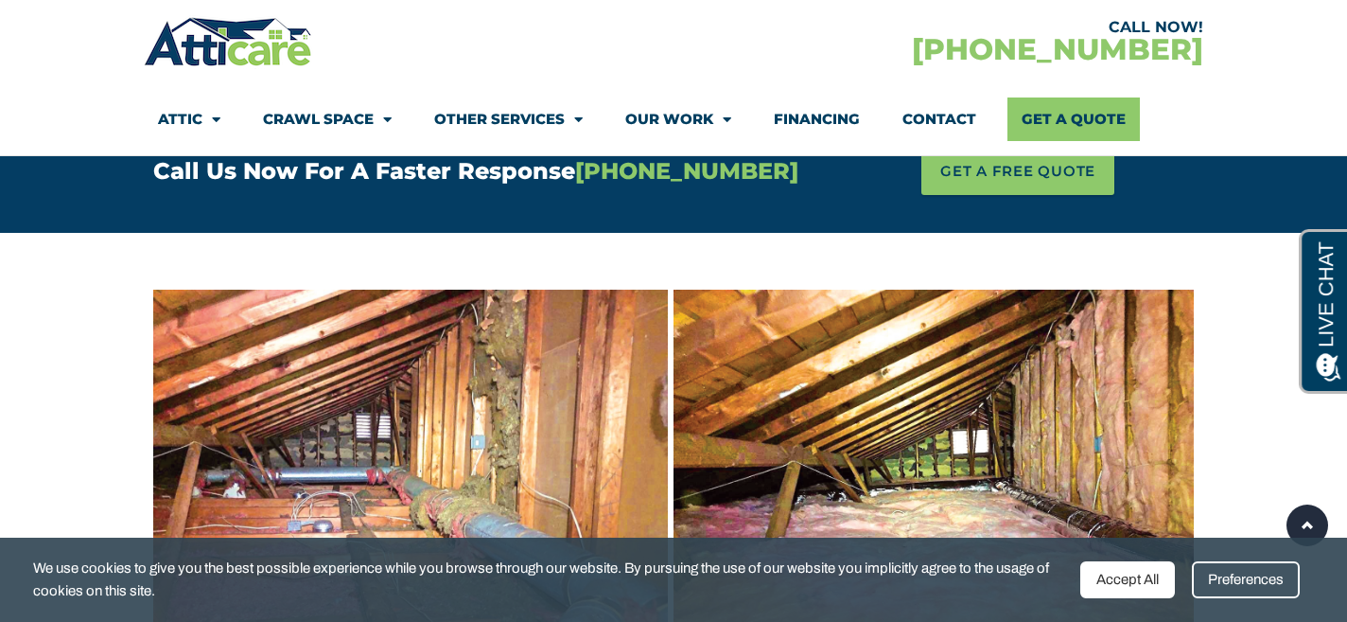 Image resolution: width=1347 pixels, height=622 pixels. I want to click on a: Other Services, so click(508, 119).